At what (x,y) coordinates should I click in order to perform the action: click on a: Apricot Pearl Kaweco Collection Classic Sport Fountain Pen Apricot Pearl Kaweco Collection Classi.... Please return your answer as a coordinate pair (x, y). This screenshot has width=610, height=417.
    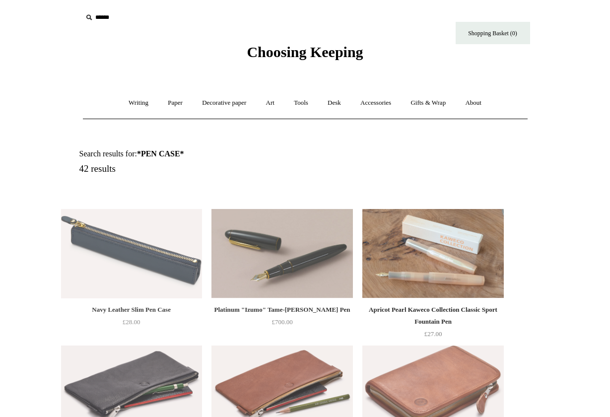
    Looking at the image, I should click on (433, 254).